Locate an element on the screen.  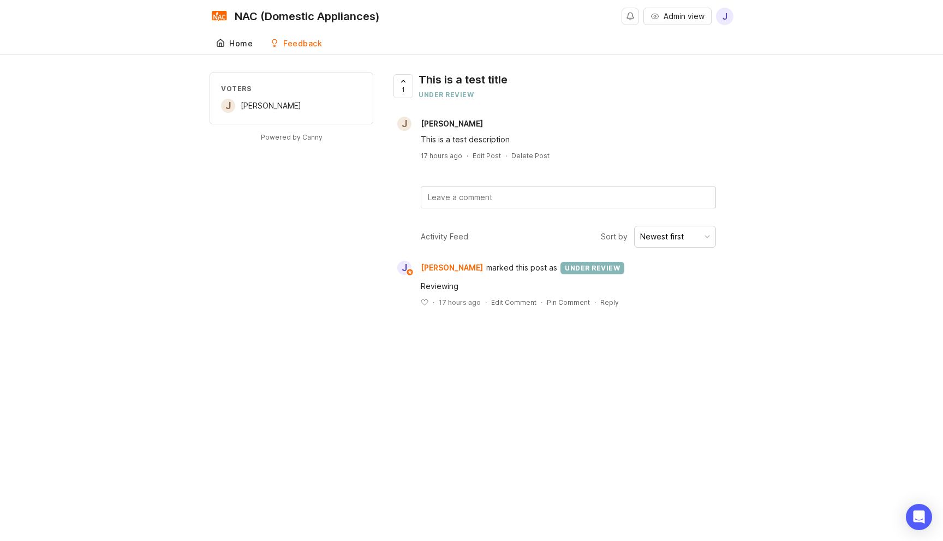
div: Voters is located at coordinates (291, 88).